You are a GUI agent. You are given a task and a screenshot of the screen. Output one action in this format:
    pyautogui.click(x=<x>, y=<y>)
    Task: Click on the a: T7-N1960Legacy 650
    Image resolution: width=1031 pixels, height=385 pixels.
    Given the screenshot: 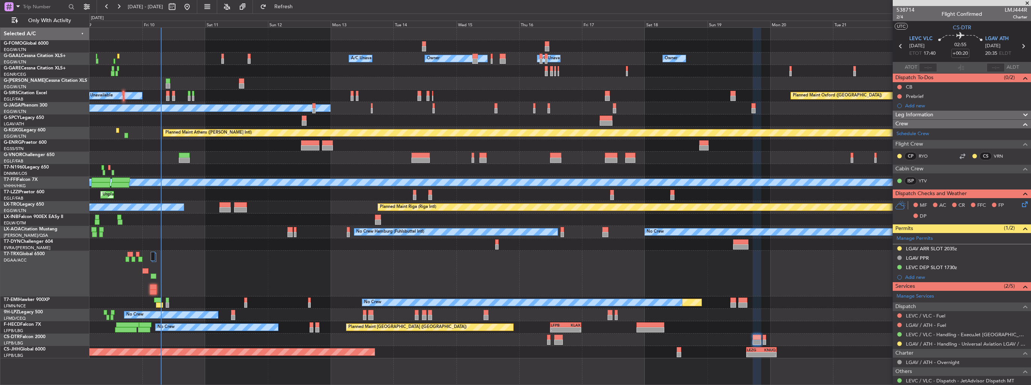 What is the action you would take?
    pyautogui.click(x=26, y=168)
    